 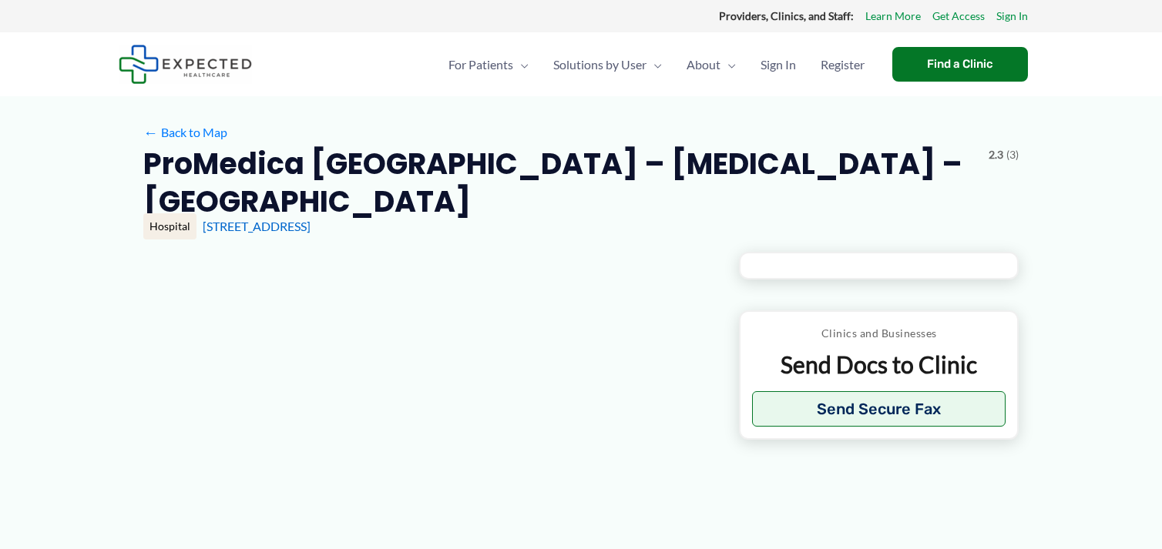 I want to click on span: About, so click(x=704, y=65).